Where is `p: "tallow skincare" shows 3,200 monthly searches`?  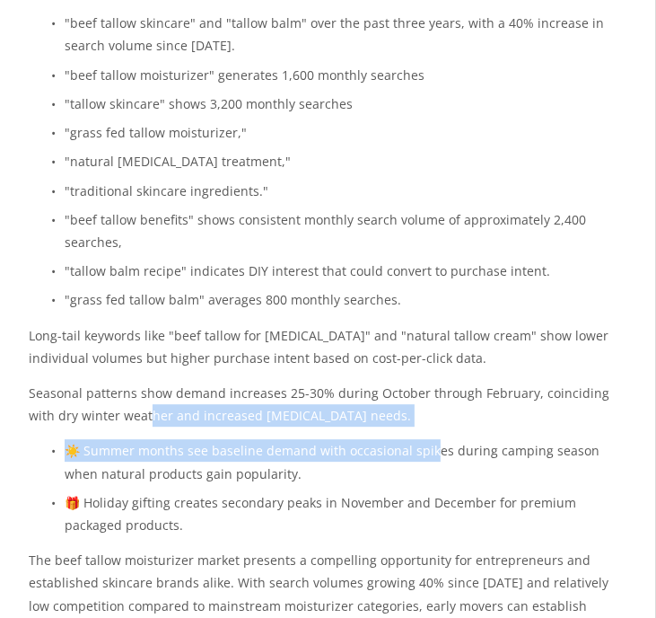 p: "tallow skincare" shows 3,200 monthly searches is located at coordinates (346, 103).